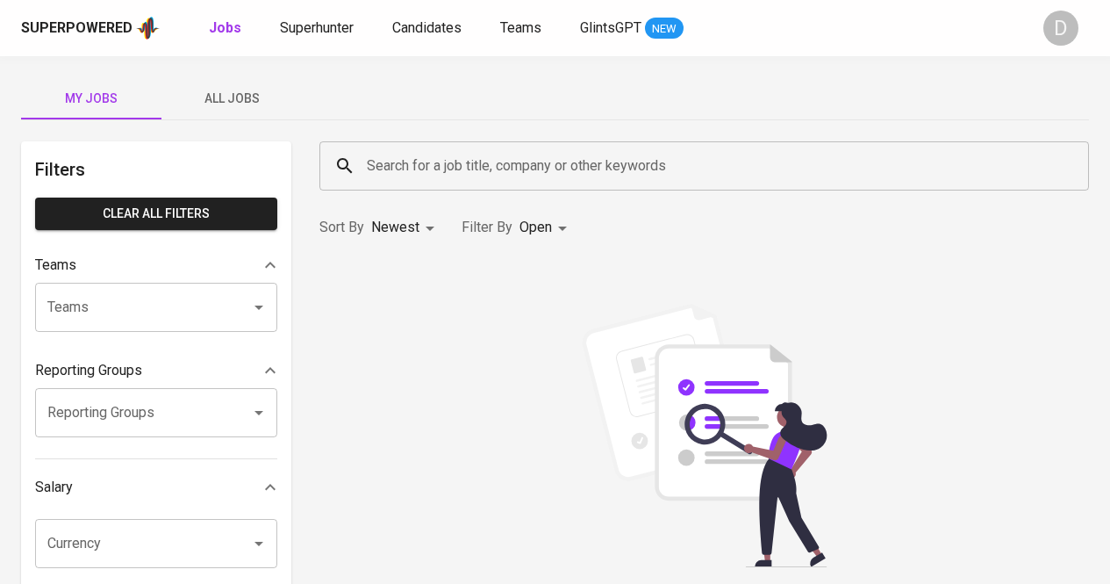 Image resolution: width=1110 pixels, height=584 pixels. What do you see at coordinates (76, 28) in the screenshot?
I see `div: Superpowered` at bounding box center [76, 28].